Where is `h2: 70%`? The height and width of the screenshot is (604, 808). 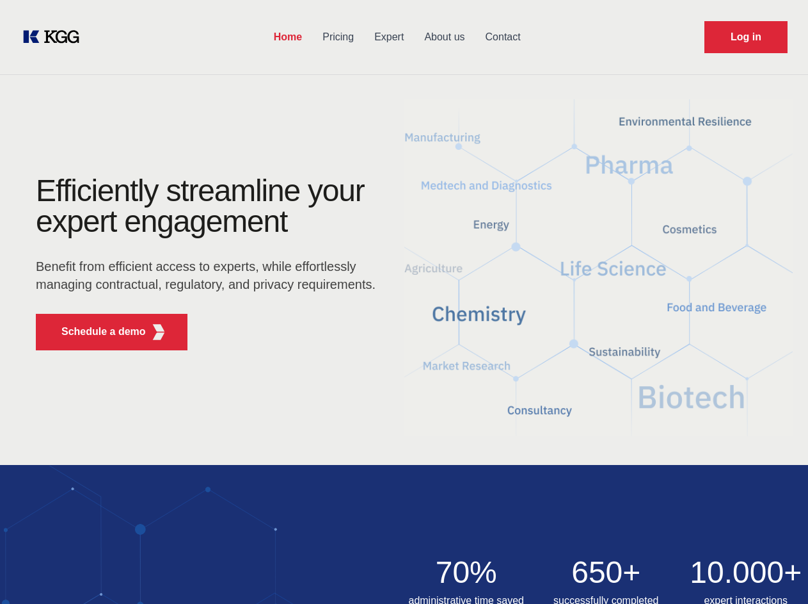
h2: 70% is located at coordinates (467, 572).